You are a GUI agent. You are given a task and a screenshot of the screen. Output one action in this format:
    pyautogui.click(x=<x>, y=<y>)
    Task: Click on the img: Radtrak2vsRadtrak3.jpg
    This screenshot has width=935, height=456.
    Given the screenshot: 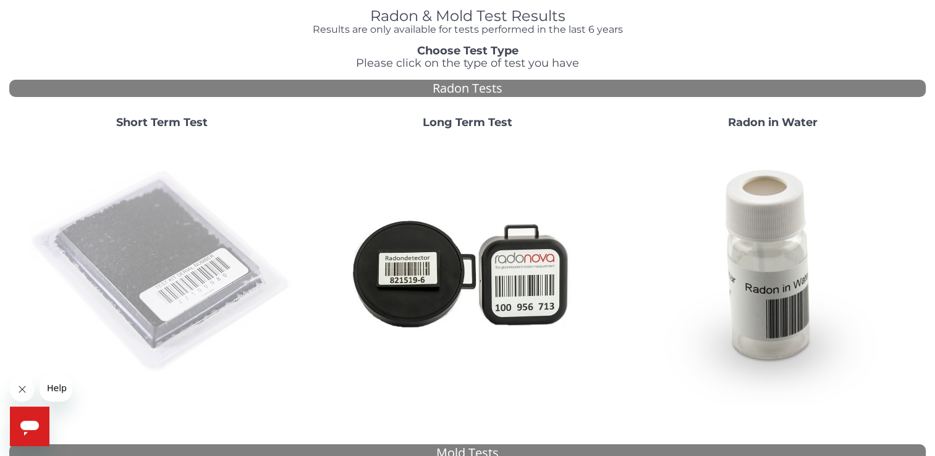 What is the action you would take?
    pyautogui.click(x=467, y=272)
    